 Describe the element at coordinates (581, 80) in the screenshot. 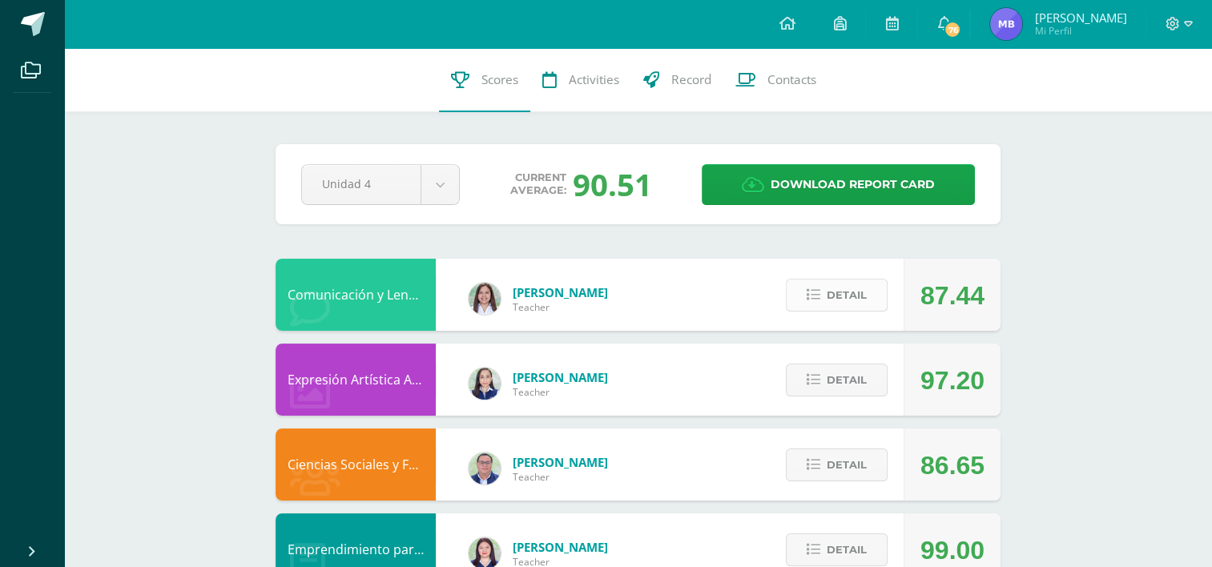

I see `a: Activities` at that location.